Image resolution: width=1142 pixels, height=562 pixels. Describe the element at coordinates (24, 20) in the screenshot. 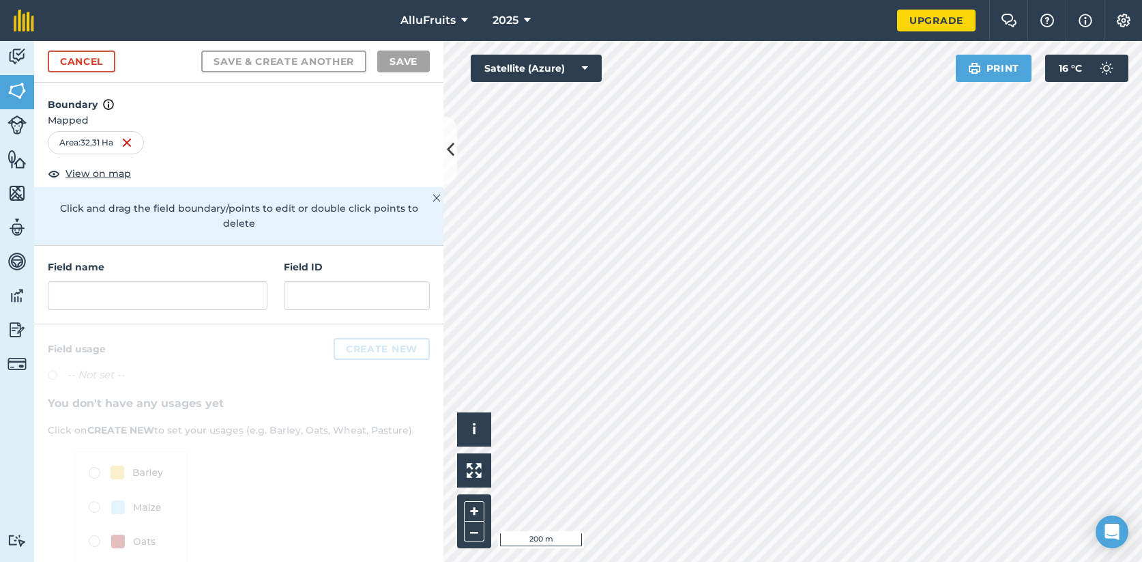

I see `img: fieldmargin Logo` at that location.